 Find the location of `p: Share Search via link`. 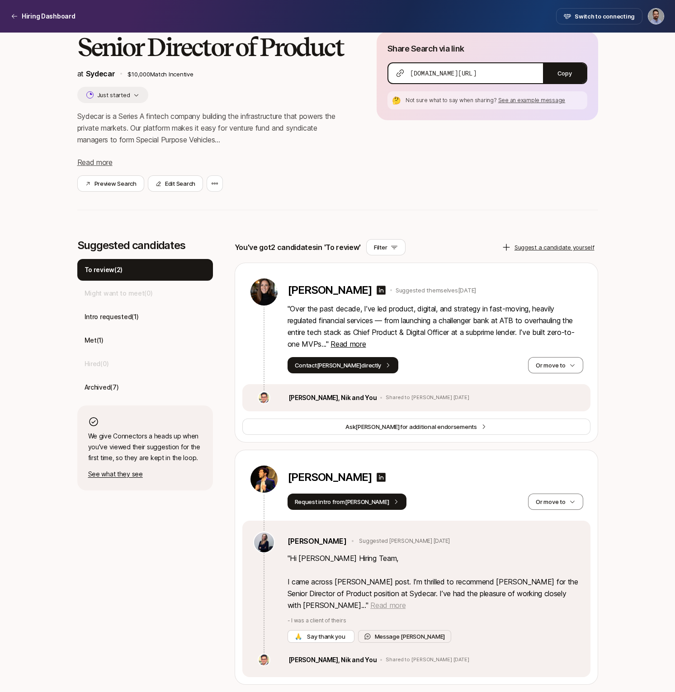

p: Share Search via link is located at coordinates (426, 49).